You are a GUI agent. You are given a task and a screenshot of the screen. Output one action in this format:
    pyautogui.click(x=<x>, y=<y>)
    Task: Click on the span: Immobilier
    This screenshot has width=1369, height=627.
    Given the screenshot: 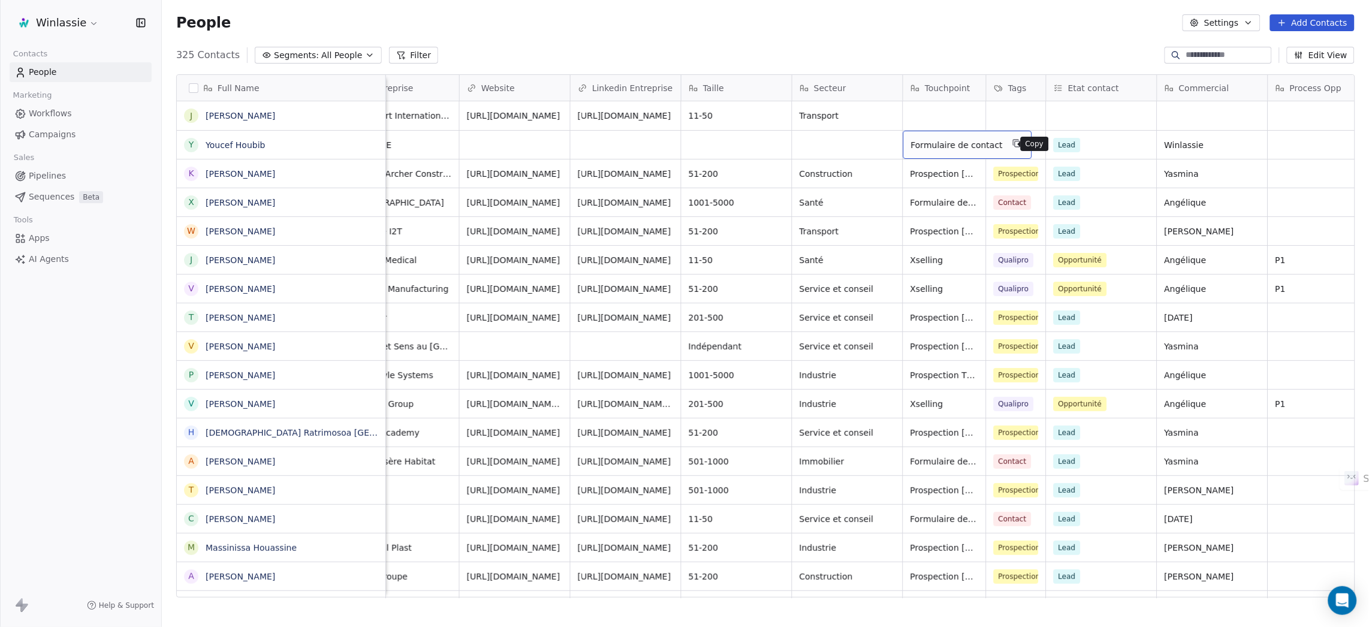 What is the action you would take?
    pyautogui.click(x=847, y=461)
    